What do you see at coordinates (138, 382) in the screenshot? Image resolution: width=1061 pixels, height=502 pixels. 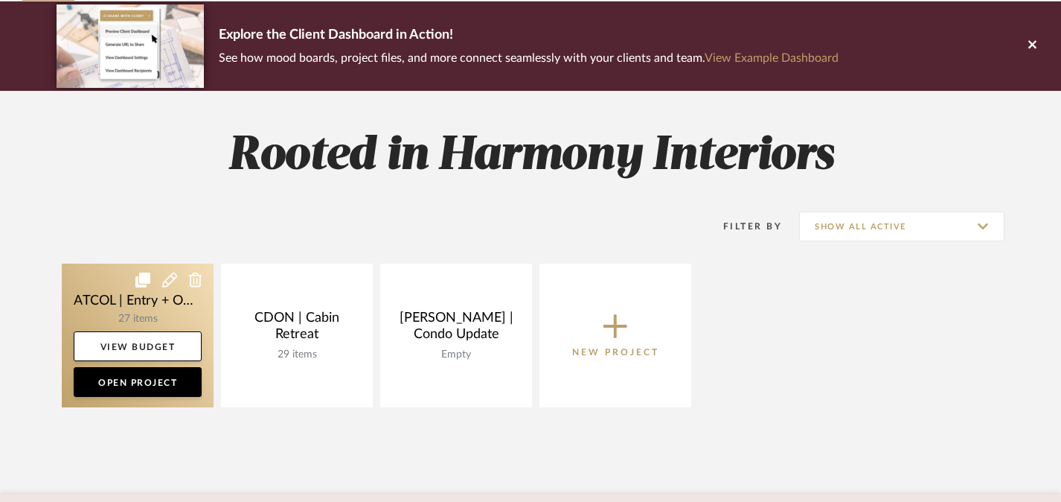 I see `a: Open Project` at bounding box center [138, 382].